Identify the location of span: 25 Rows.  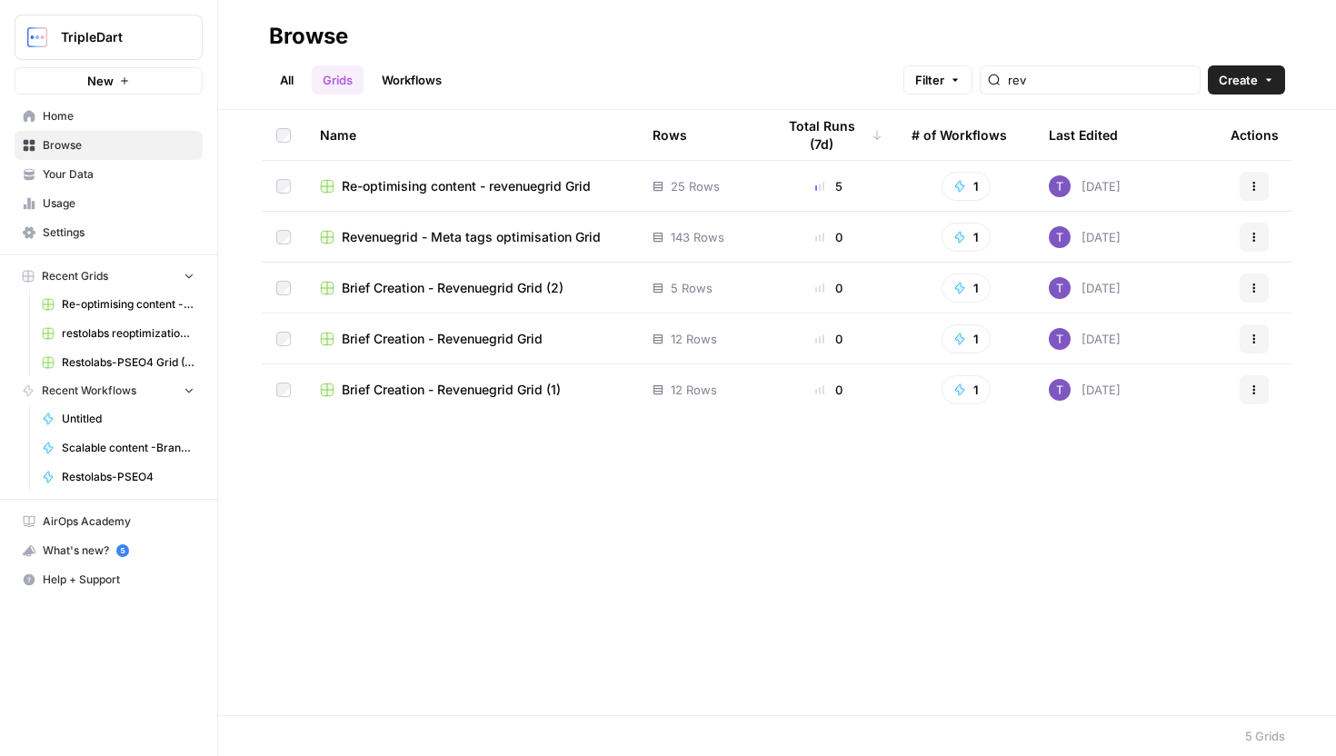
(695, 186).